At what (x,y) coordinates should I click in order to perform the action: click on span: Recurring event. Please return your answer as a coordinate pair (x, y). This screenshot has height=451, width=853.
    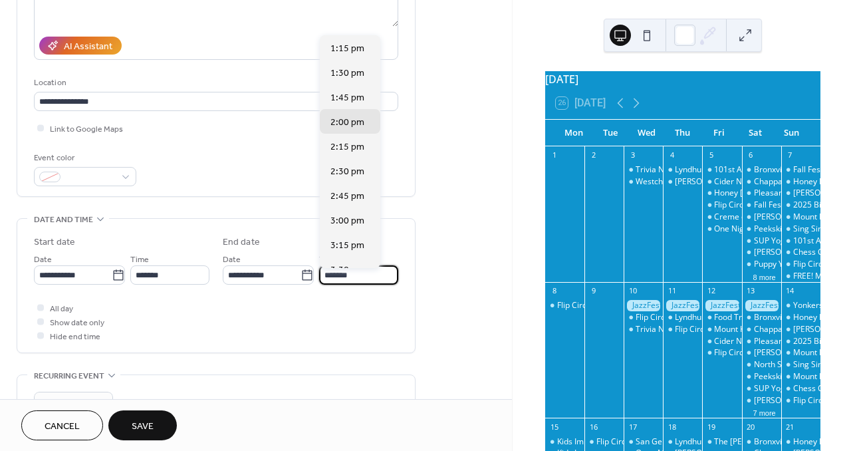
    Looking at the image, I should click on (69, 376).